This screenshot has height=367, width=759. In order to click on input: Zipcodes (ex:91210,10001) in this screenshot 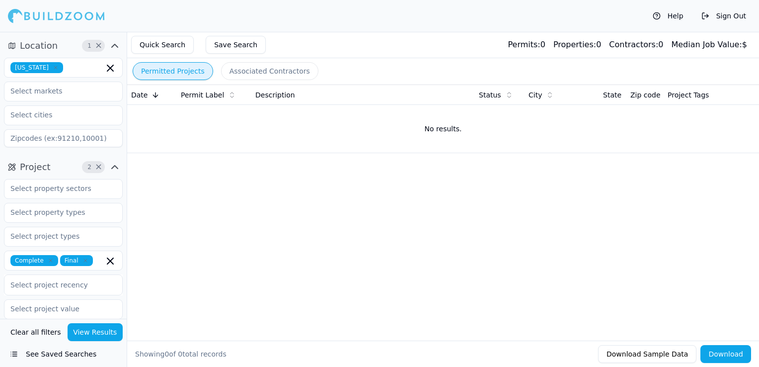, I will do `click(63, 138)`.